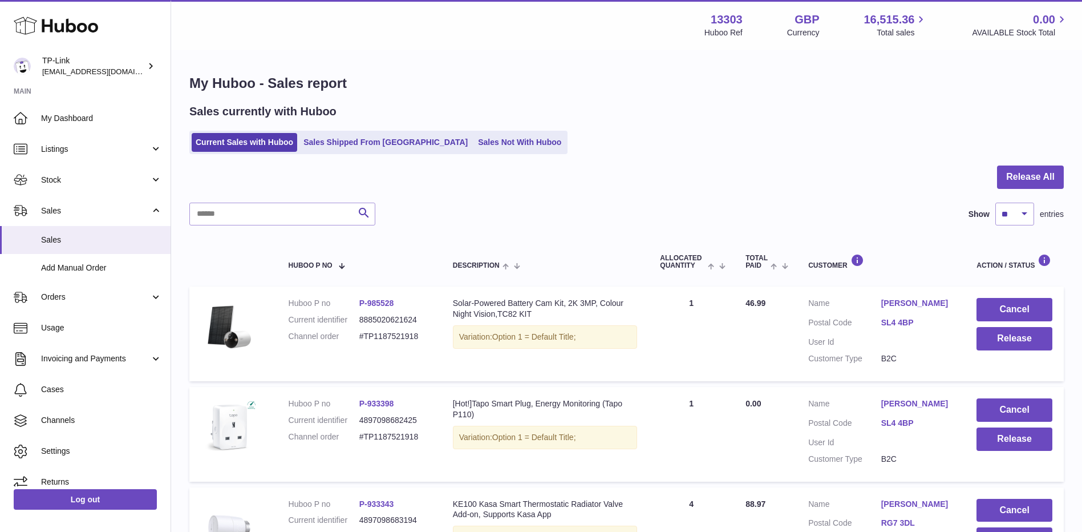  What do you see at coordinates (803, 33) in the screenshot?
I see `div: Currency` at bounding box center [803, 33].